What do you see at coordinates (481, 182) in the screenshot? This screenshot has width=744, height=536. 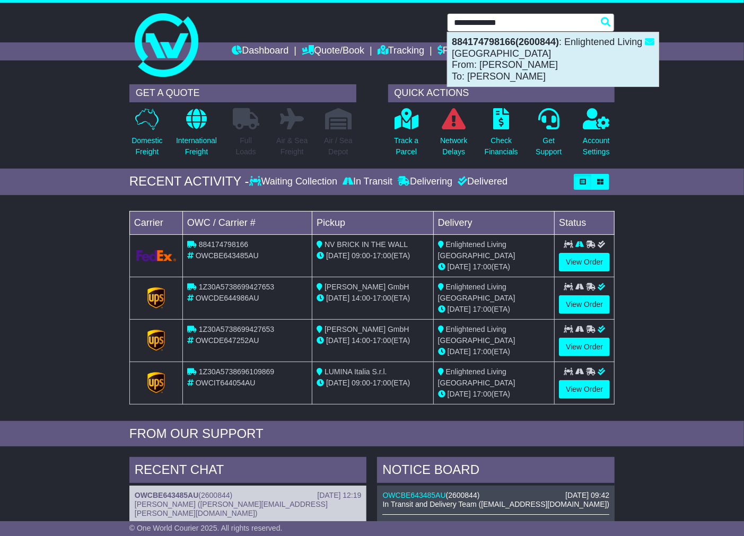 I see `div: Delivered` at bounding box center [481, 182].